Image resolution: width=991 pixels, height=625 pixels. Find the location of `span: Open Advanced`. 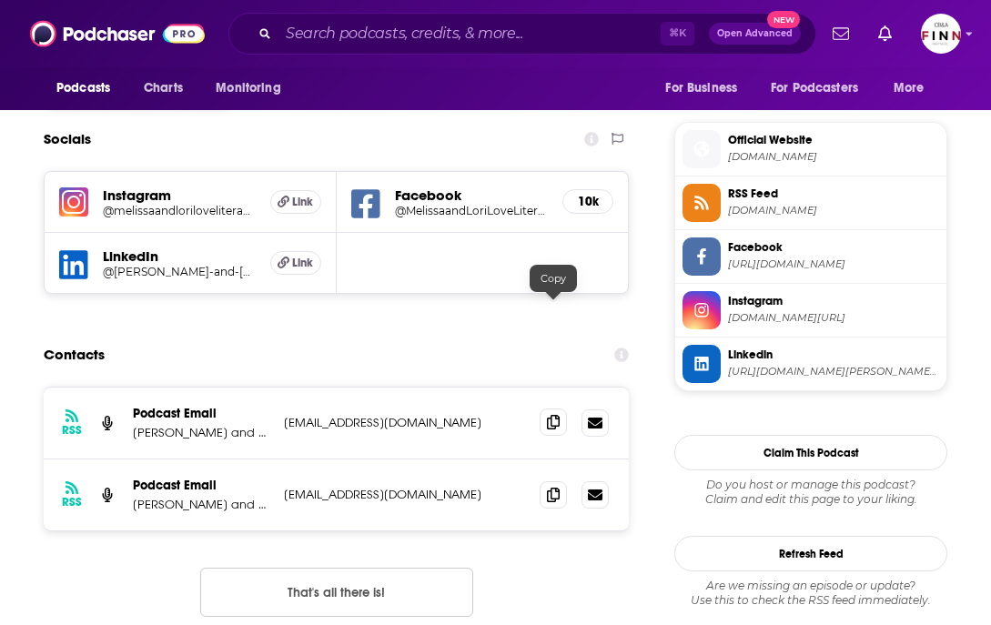

span: Open Advanced is located at coordinates (754, 34).